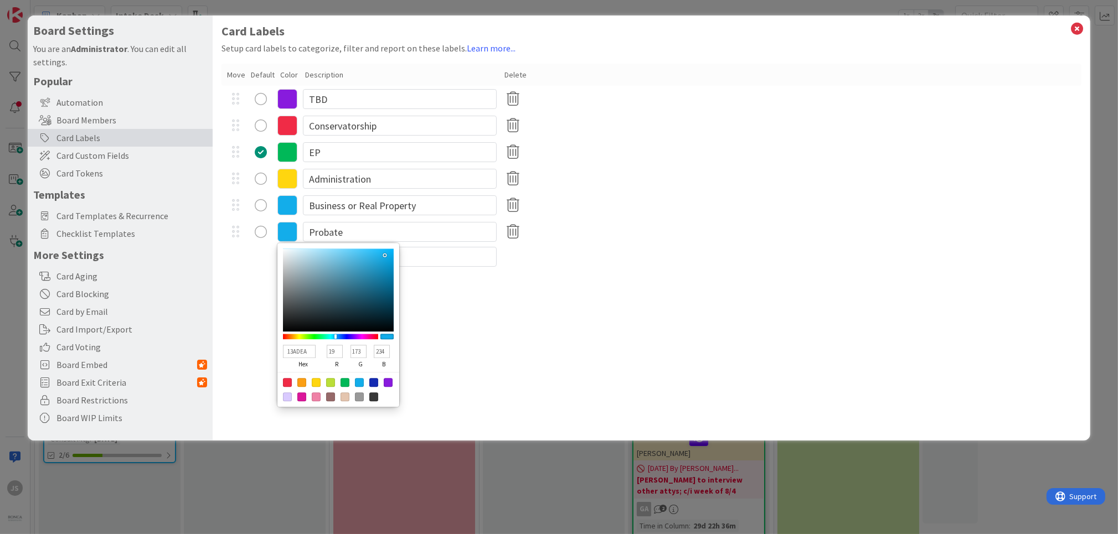  What do you see at coordinates (120, 81) in the screenshot?
I see `h5: Popular` at bounding box center [120, 81].